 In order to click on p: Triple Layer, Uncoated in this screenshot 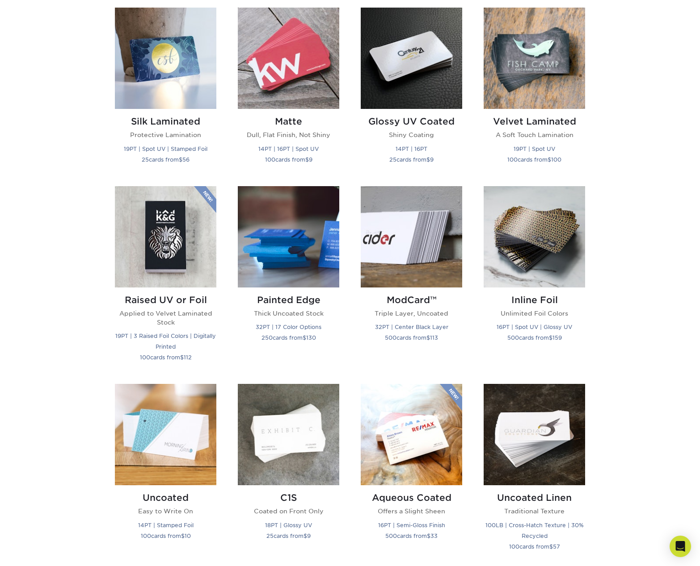, I will do `click(411, 314)`.